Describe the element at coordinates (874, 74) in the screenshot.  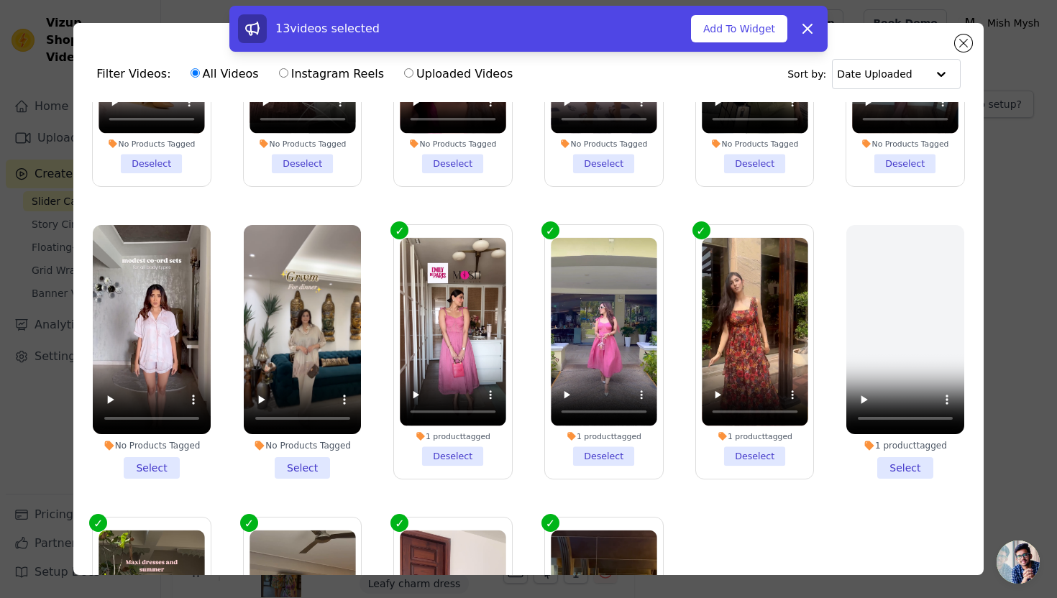
I see `div: Sort by:` at that location.